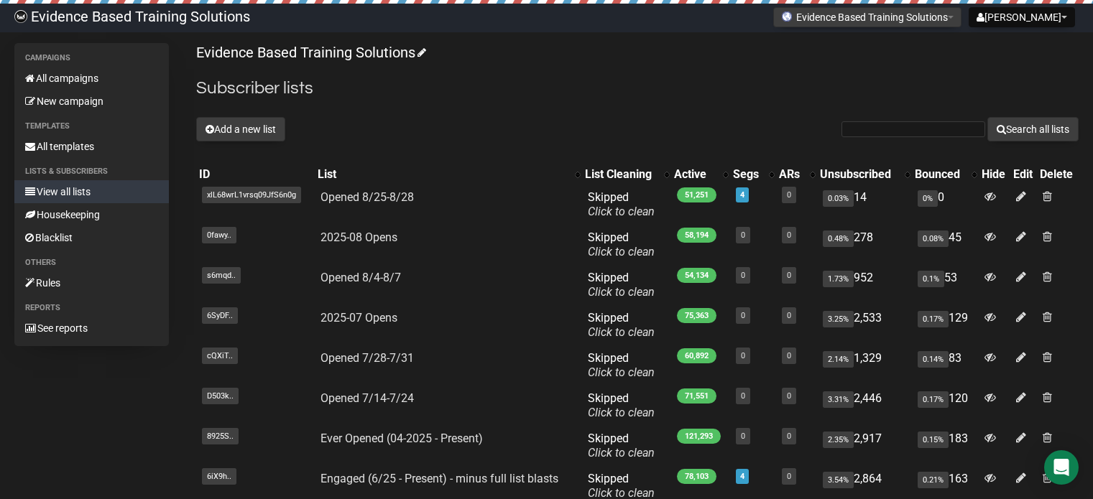 The width and height of the screenshot is (1093, 499). I want to click on td: 120, so click(945, 406).